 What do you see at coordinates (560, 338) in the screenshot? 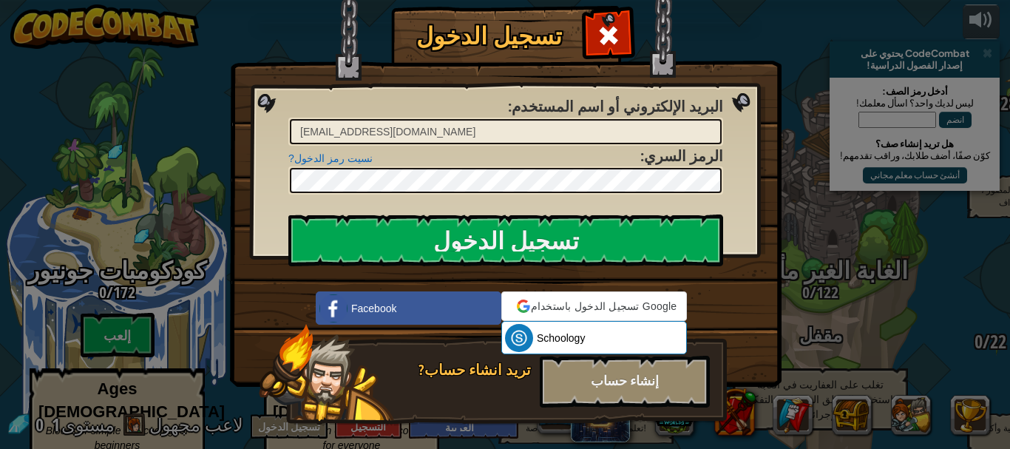
I see `span: Schoology` at bounding box center [560, 338].